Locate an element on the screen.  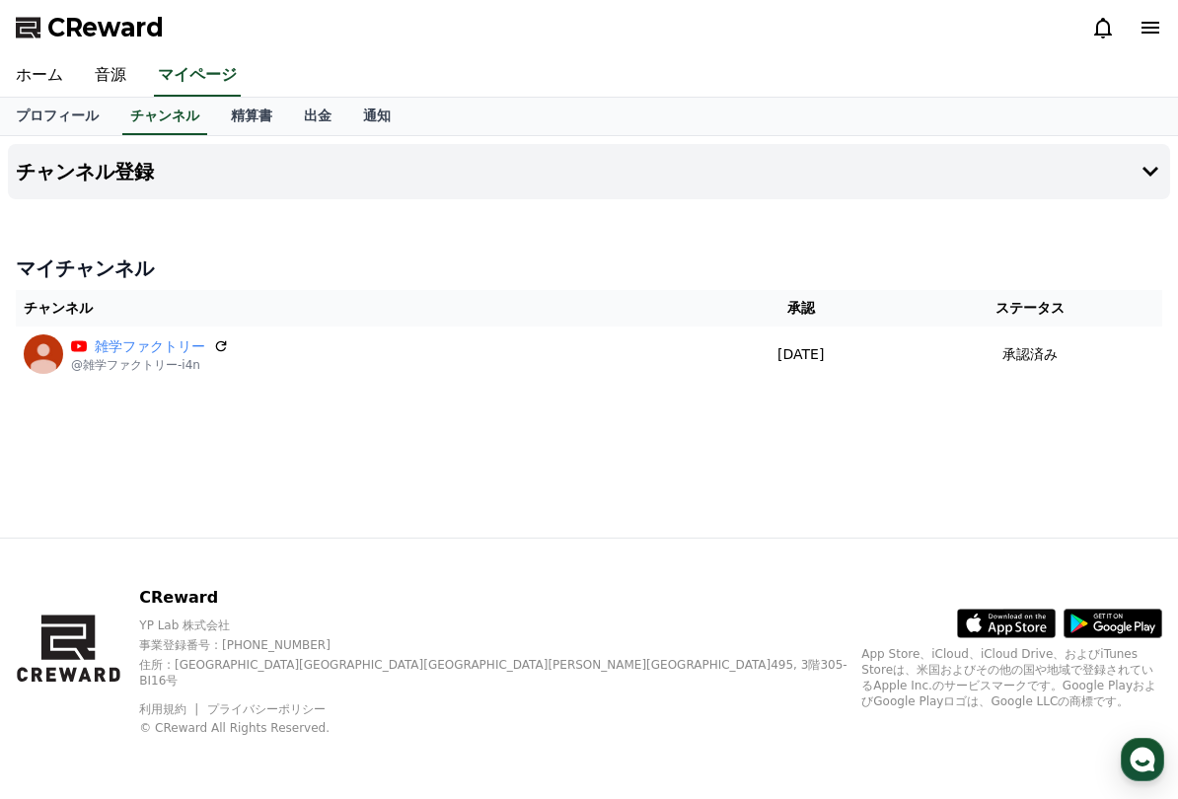
a: 通知 is located at coordinates (377, 116).